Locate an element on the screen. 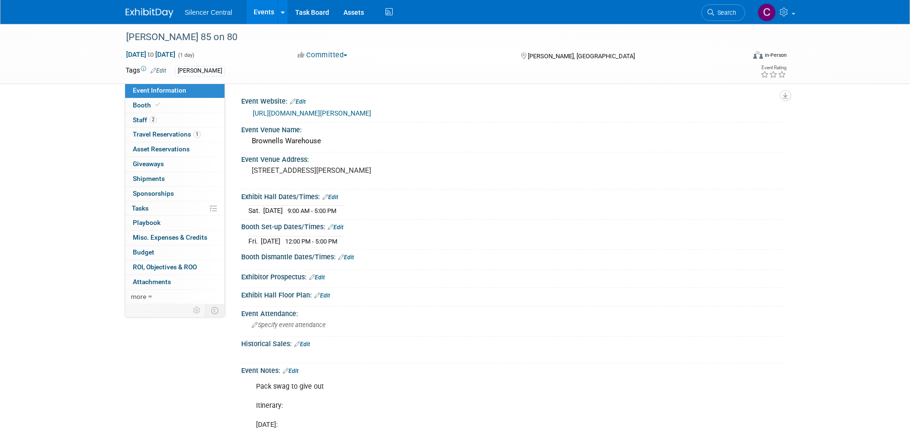  div: Historical Sales: is located at coordinates (513, 343).